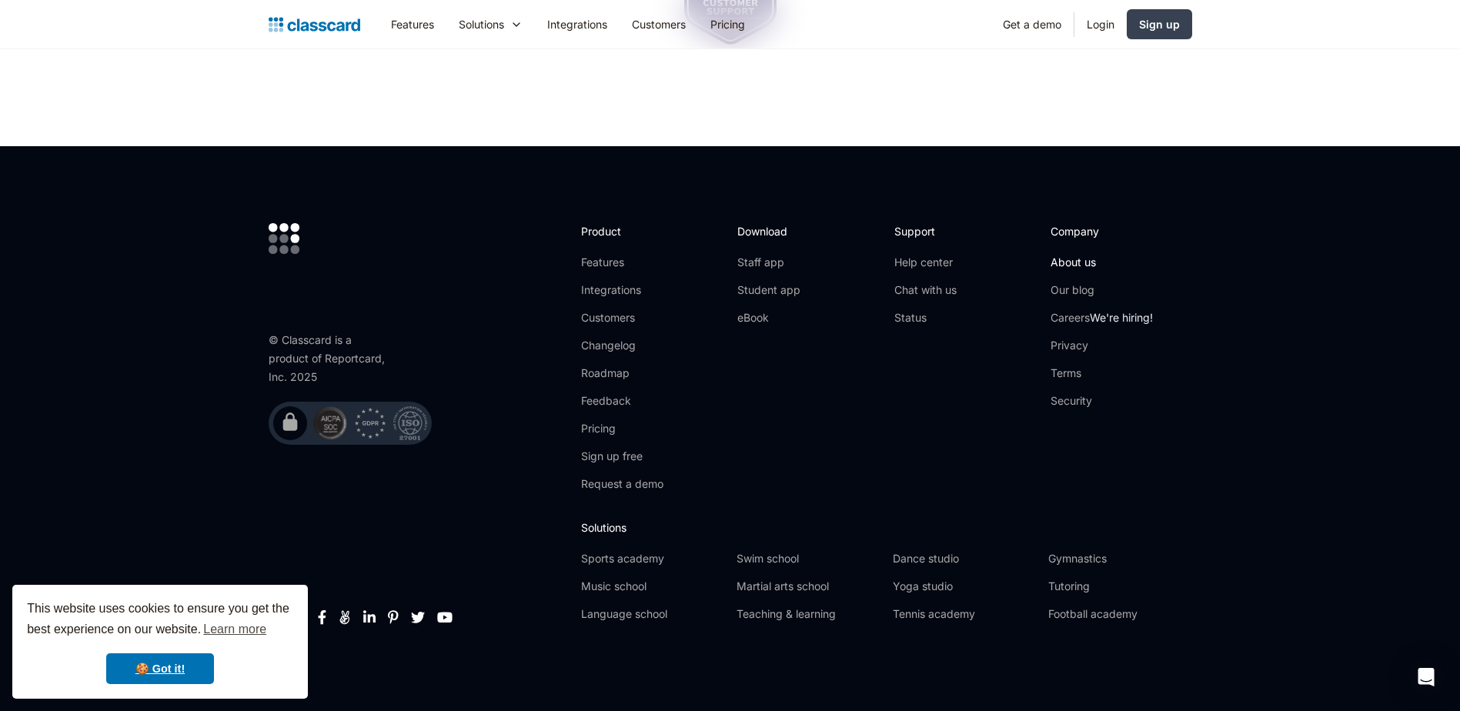 The width and height of the screenshot is (1460, 711). Describe the element at coordinates (1102, 373) in the screenshot. I see `a: Terms` at that location.